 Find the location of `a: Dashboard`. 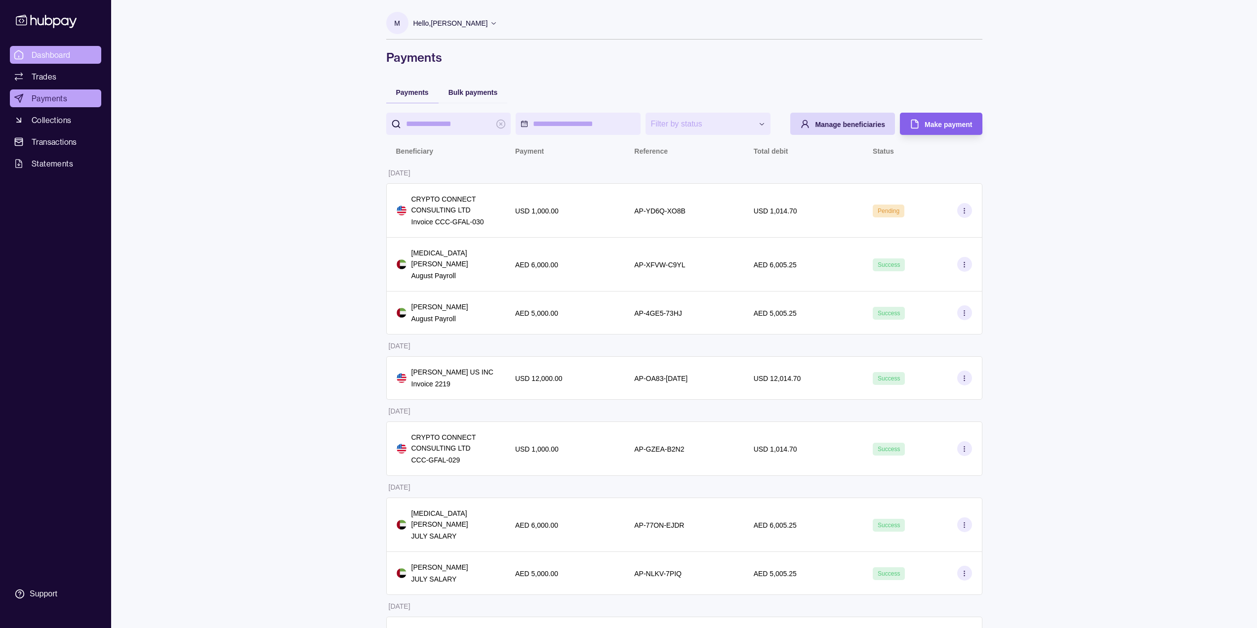

a: Dashboard is located at coordinates (55, 55).